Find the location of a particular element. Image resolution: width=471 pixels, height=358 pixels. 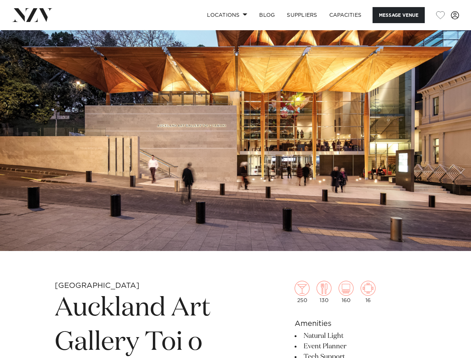

a: BLOG is located at coordinates (267, 15).